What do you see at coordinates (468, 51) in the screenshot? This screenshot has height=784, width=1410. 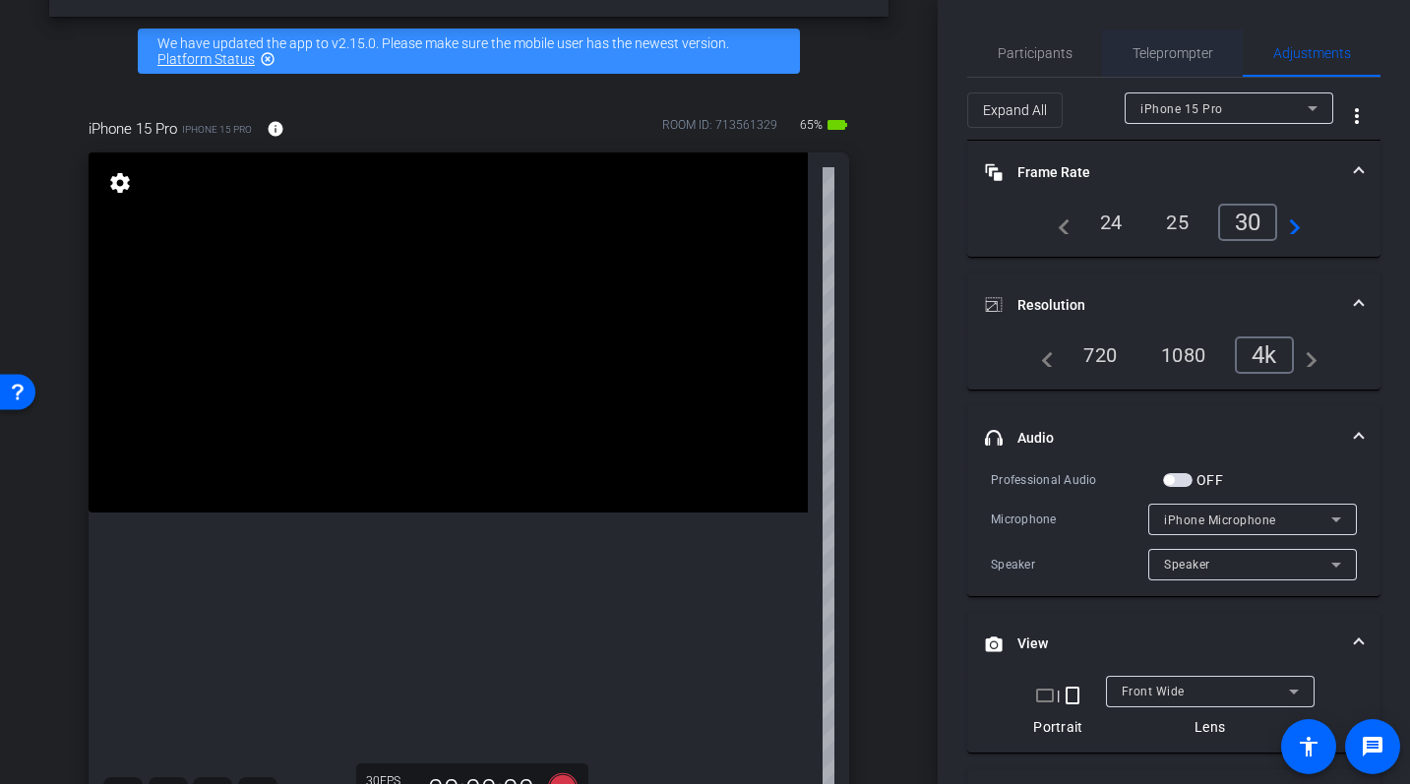 I see `div: We have updated the app to v2.15.0. Please make sure the mobile user has the newest version.` at bounding box center [468, 51].